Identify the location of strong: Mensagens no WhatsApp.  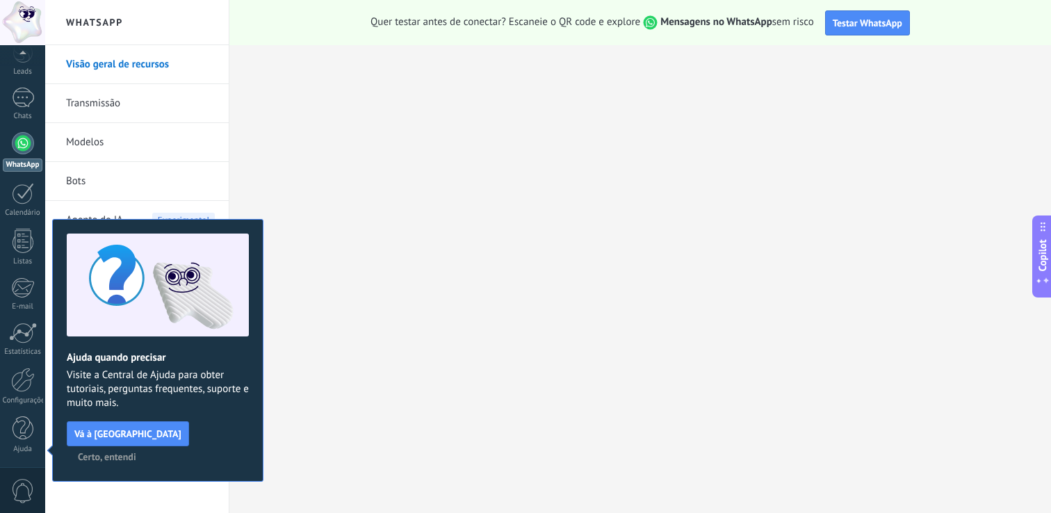
(716, 22).